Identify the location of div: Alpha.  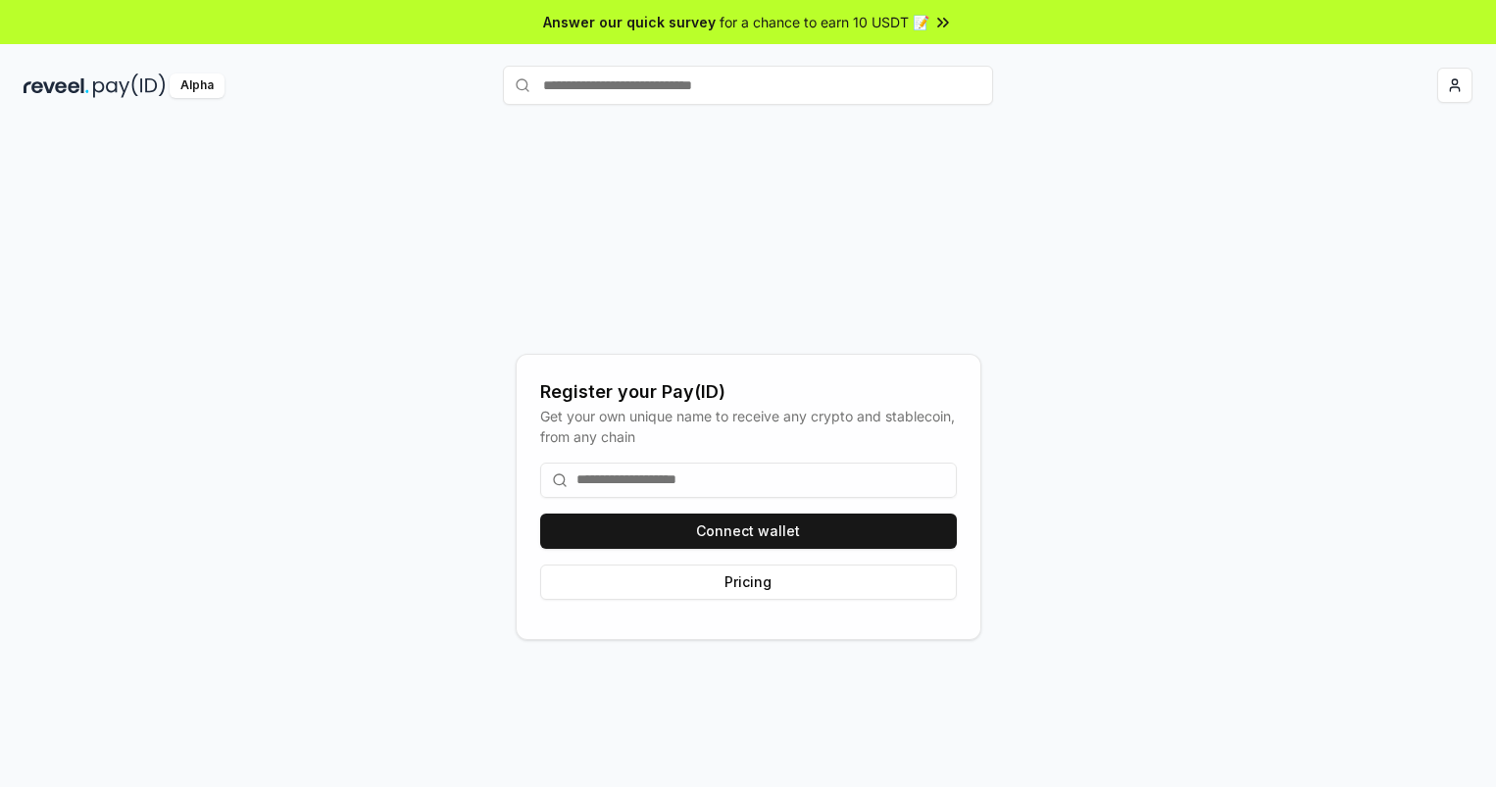
(197, 85).